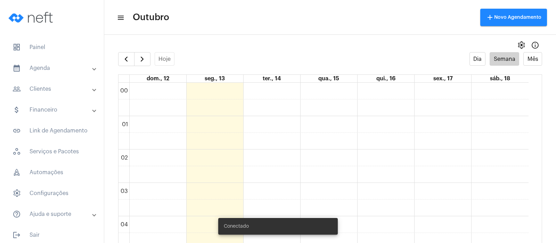  Describe the element at coordinates (477, 59) in the screenshot. I see `button: Dia` at that location.